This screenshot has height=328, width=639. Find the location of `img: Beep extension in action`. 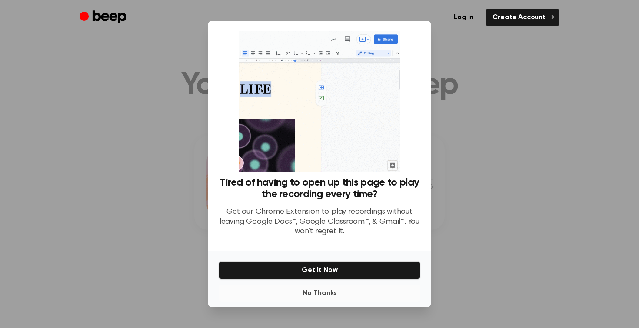

img: Beep extension in action is located at coordinates (319, 101).